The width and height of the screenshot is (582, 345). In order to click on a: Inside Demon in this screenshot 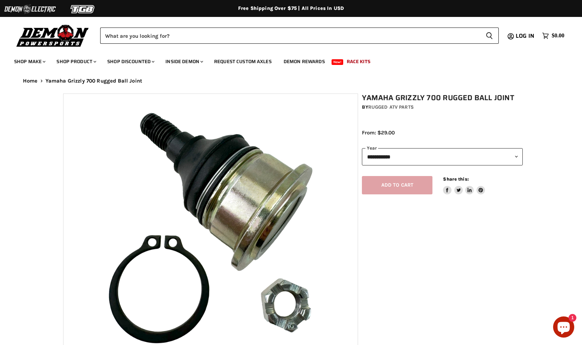, I will do `click(184, 61)`.